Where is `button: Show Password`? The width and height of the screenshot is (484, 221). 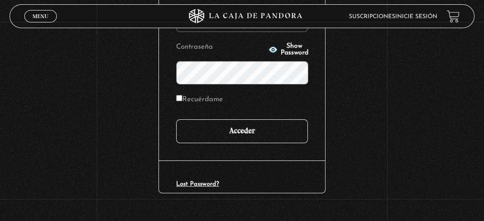 button: Show Password is located at coordinates (288, 50).